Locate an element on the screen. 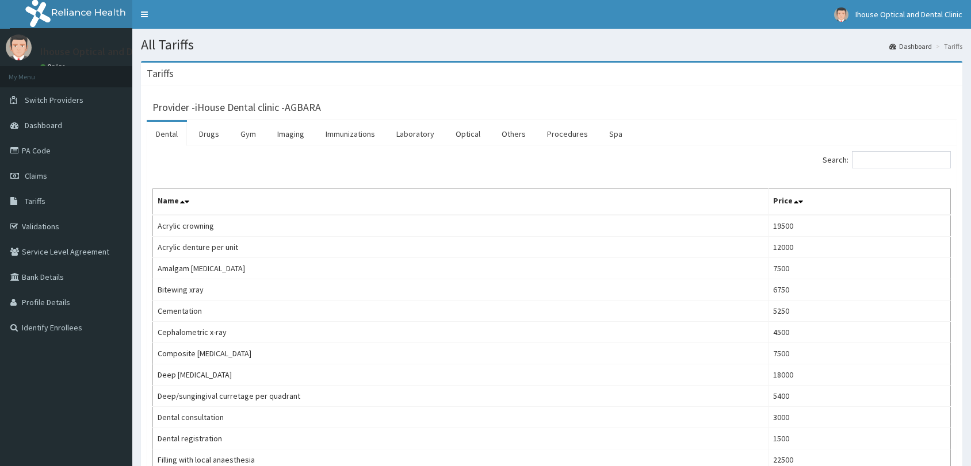 This screenshot has width=971, height=466. td: Deep/sungingival curretage per quadrant is located at coordinates (461, 396).